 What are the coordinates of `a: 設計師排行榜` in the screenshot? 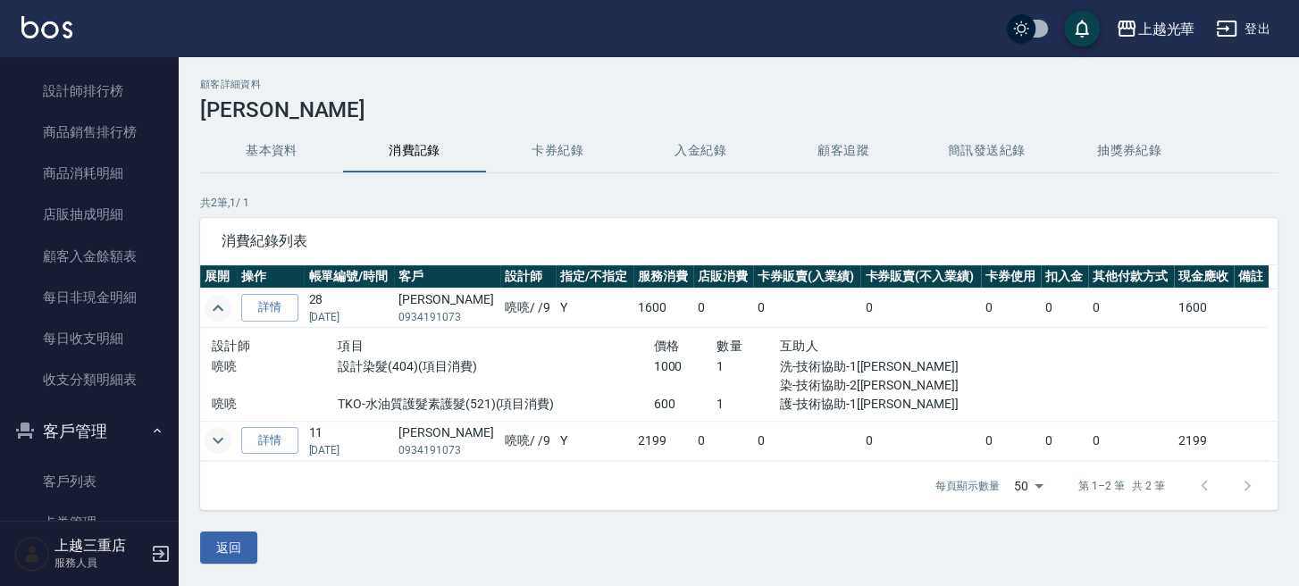 It's located at (89, 91).